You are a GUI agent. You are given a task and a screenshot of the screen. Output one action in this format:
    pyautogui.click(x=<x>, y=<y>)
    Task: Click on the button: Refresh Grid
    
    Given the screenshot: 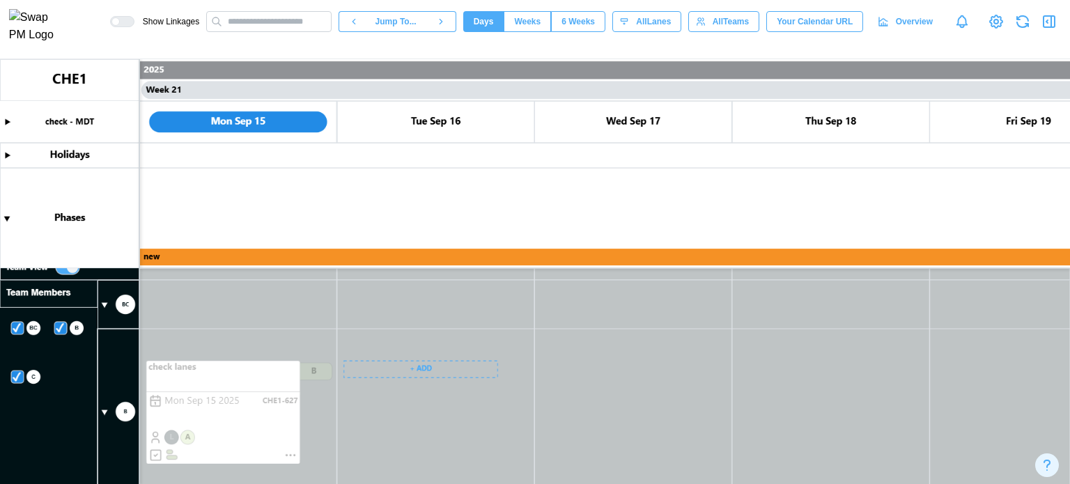 What is the action you would take?
    pyautogui.click(x=1023, y=22)
    